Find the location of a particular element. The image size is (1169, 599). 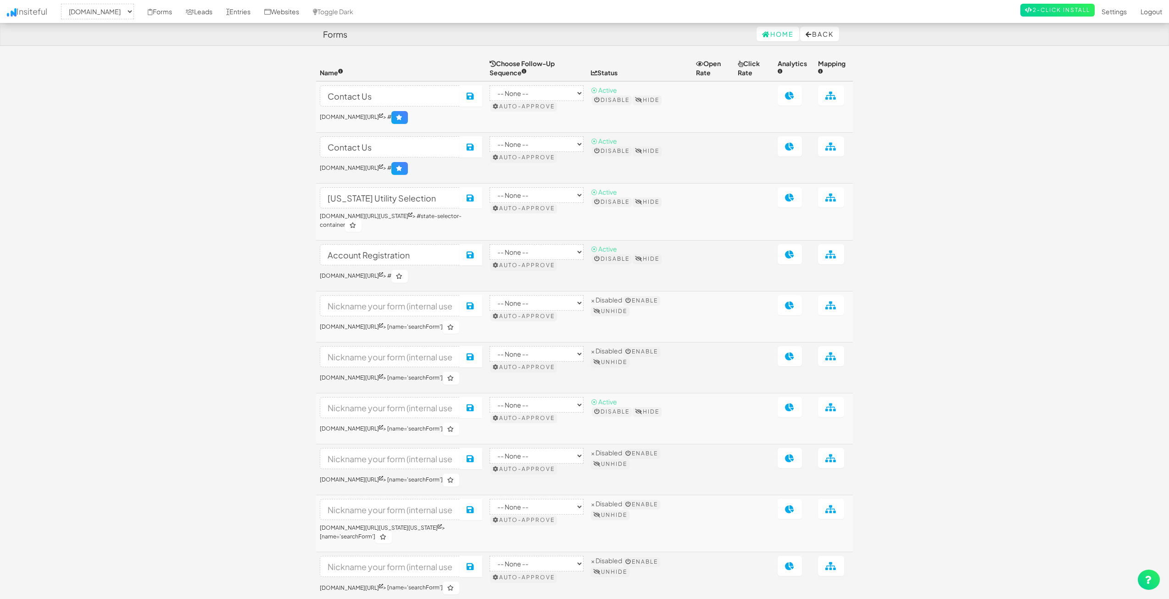

h4: Forms is located at coordinates (335, 34).